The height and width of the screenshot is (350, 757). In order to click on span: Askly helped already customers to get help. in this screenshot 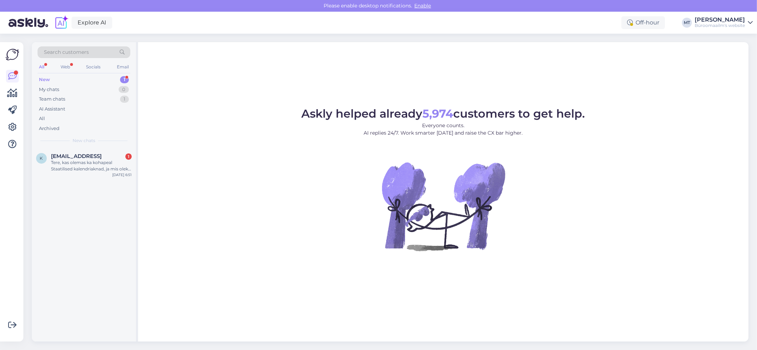, I will do `click(443, 113)`.